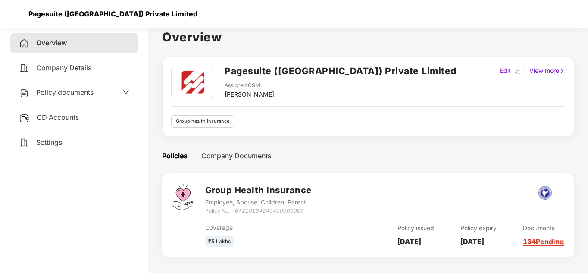  Describe the element at coordinates (545, 193) in the screenshot. I see `img: nia.png` at that location.